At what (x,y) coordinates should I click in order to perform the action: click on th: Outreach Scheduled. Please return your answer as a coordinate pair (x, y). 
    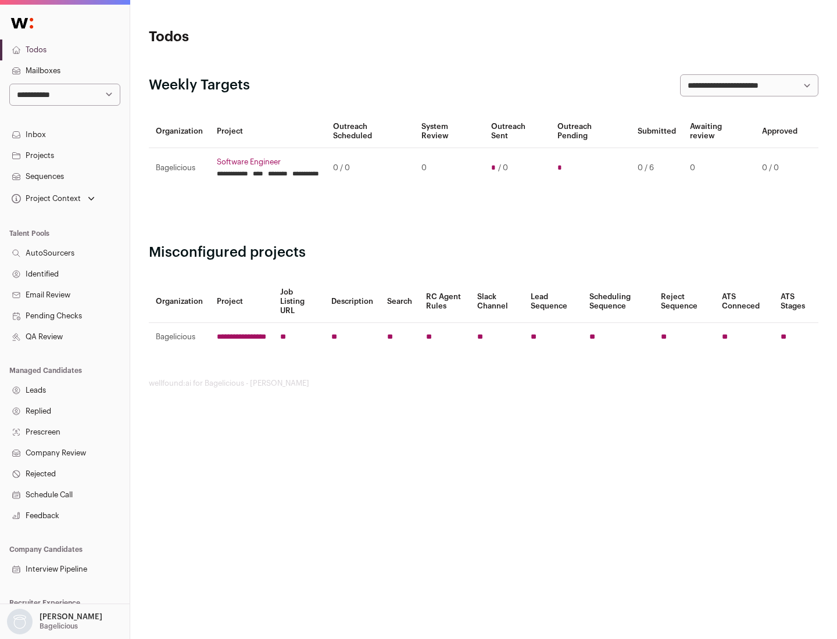
    Looking at the image, I should click on (370, 131).